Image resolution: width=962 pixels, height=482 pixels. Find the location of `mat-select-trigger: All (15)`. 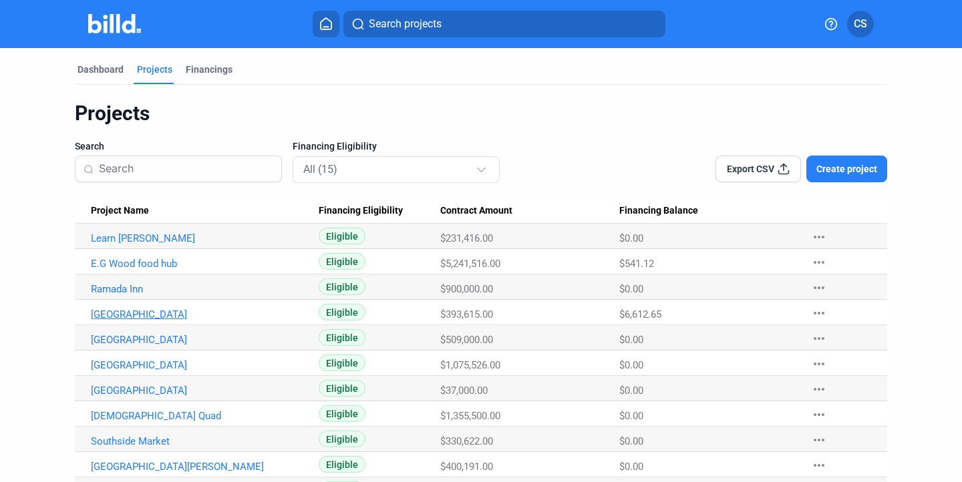

mat-select-trigger: All (15) is located at coordinates (320, 169).